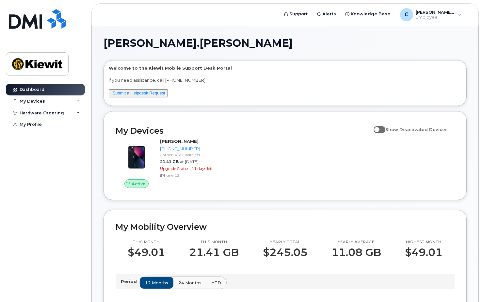 This screenshot has height=302, width=482. I want to click on button: Submit a Helpdesk Request, so click(138, 93).